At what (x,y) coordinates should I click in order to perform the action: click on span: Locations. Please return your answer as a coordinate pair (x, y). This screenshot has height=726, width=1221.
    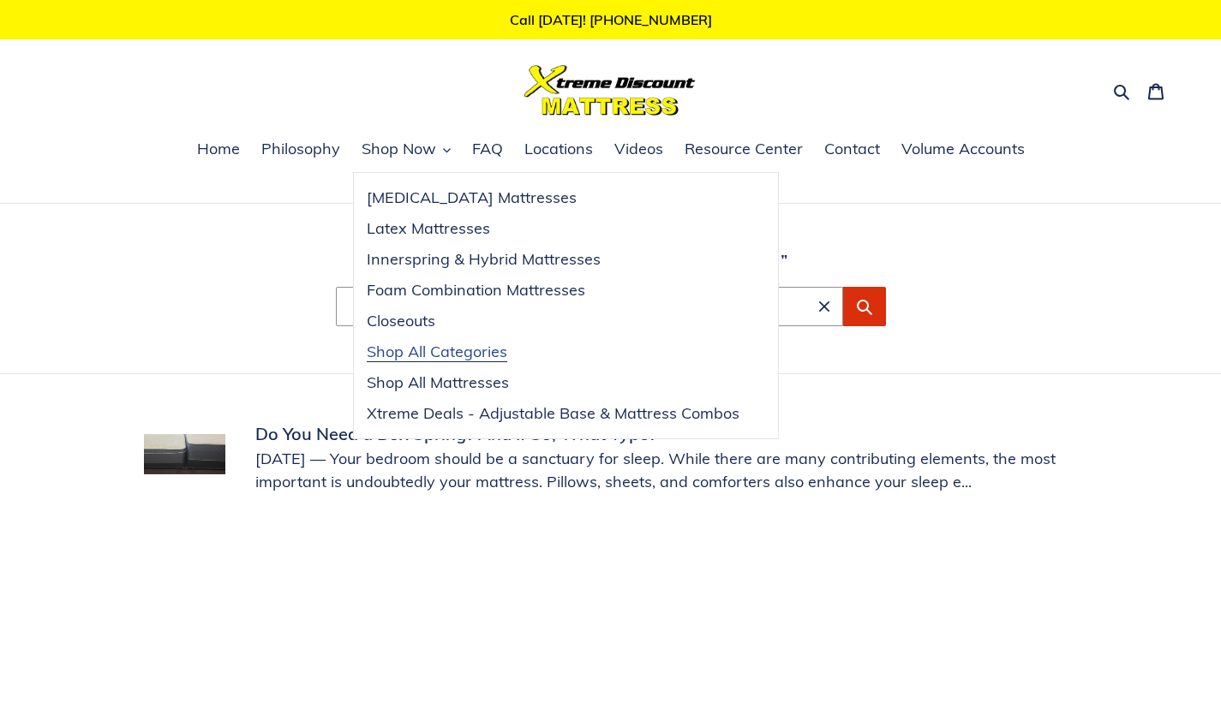
    Looking at the image, I should click on (559, 149).